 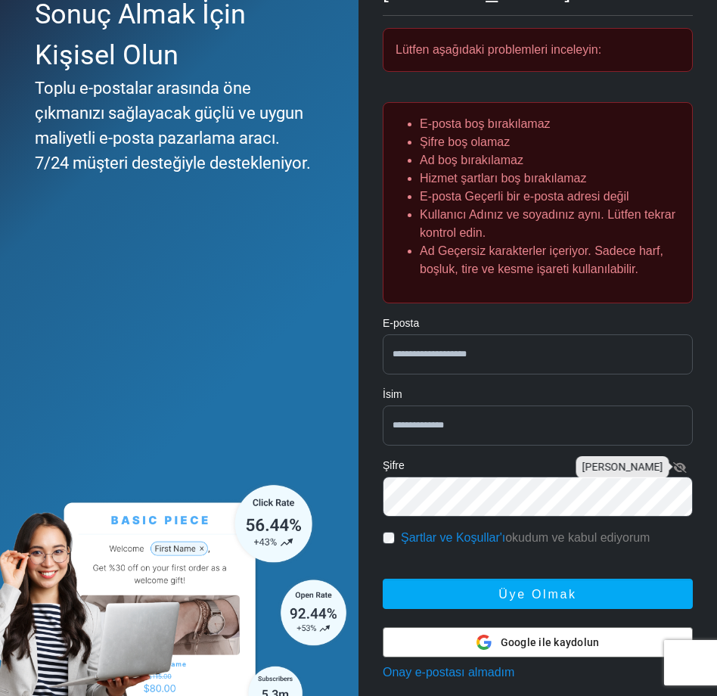 What do you see at coordinates (550, 643) in the screenshot?
I see `font: Google ile kaydolun` at bounding box center [550, 643].